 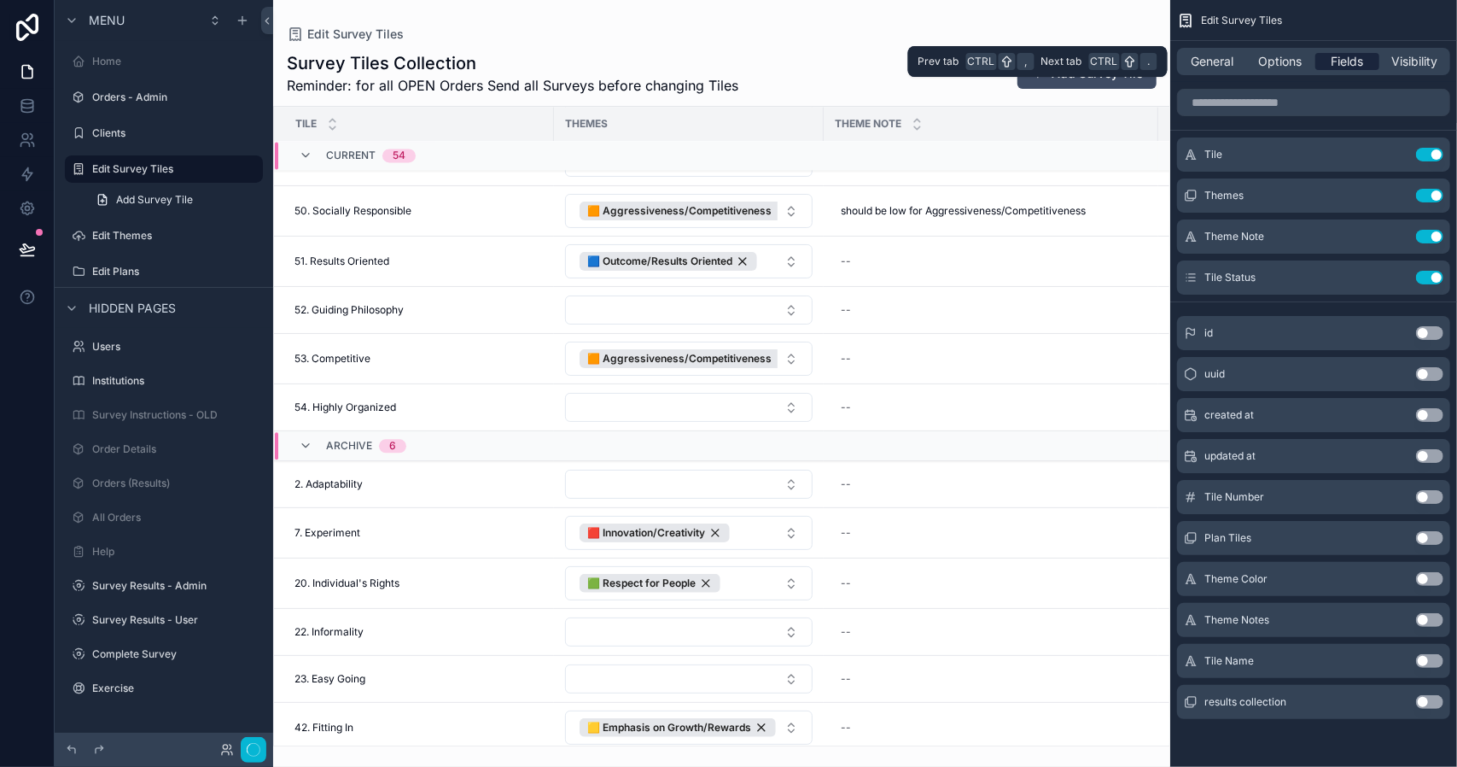 I want to click on a: Survey Instructions - OLD, so click(x=164, y=415).